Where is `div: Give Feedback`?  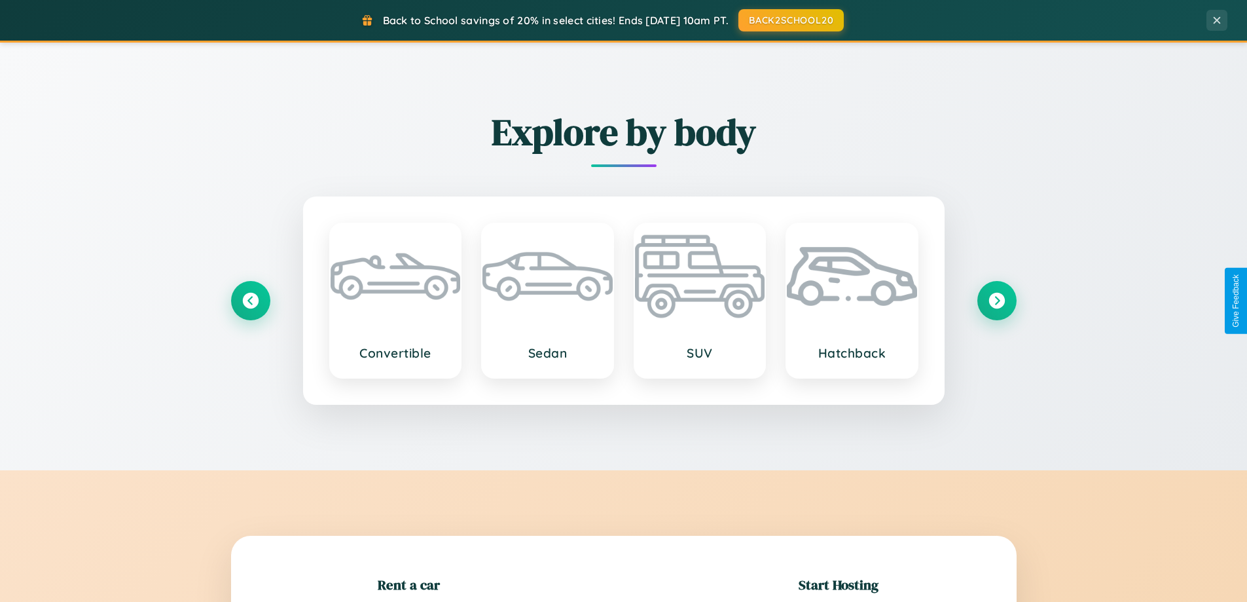 div: Give Feedback is located at coordinates (1236, 300).